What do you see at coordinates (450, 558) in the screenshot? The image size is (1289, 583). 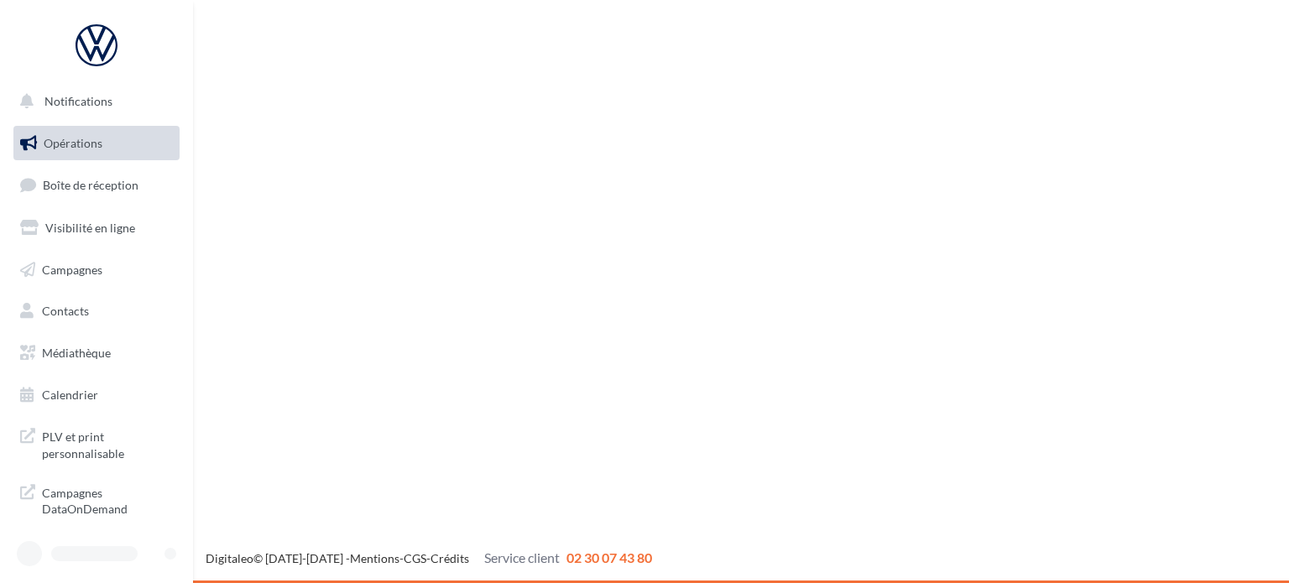 I see `a: Crédits` at bounding box center [450, 558].